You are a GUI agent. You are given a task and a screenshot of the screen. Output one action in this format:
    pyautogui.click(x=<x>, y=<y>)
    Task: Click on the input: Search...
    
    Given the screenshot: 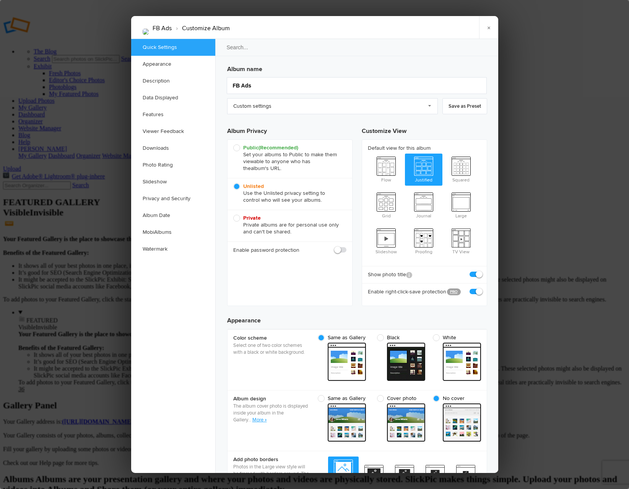 What is the action you would take?
    pyautogui.click(x=357, y=47)
    